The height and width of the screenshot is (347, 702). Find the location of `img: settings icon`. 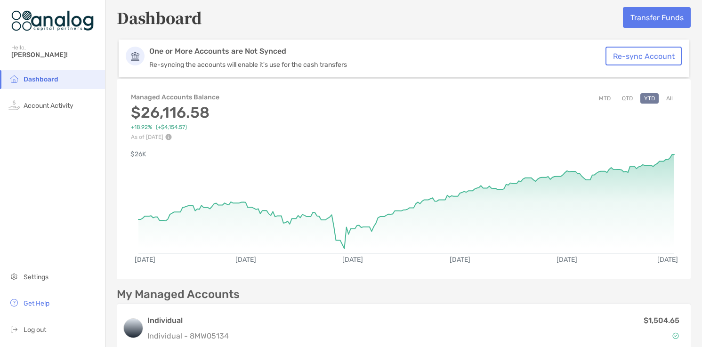

img: settings icon is located at coordinates (14, 276).